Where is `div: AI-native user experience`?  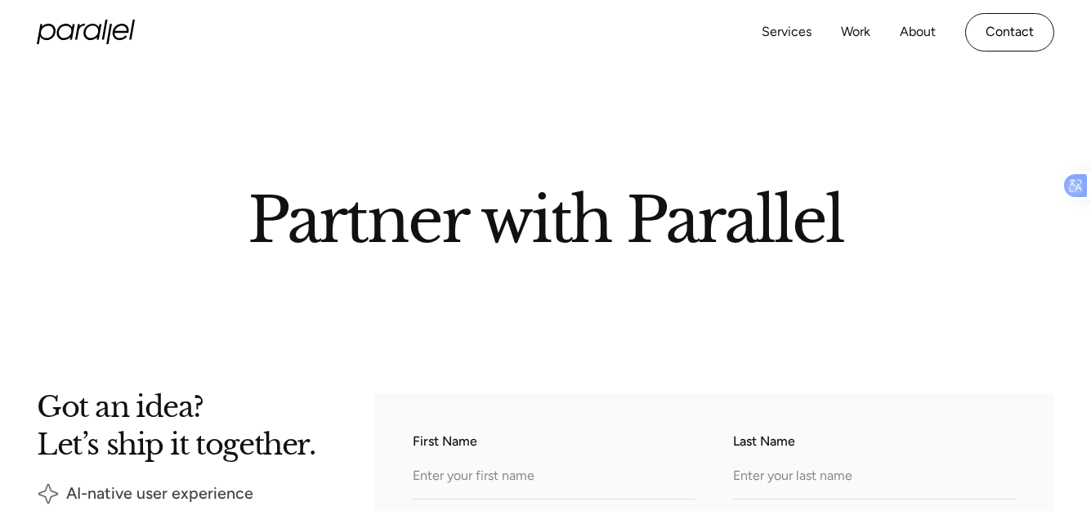 div: AI-native user experience is located at coordinates (159, 493).